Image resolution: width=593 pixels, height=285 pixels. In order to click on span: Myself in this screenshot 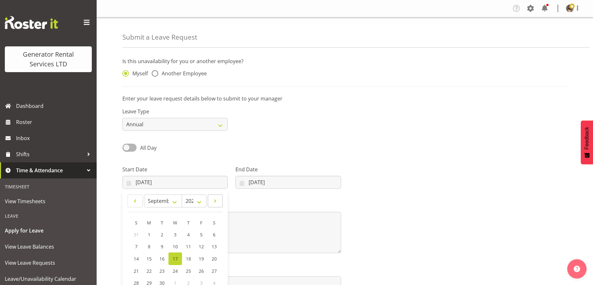, I will do `click(138, 73)`.